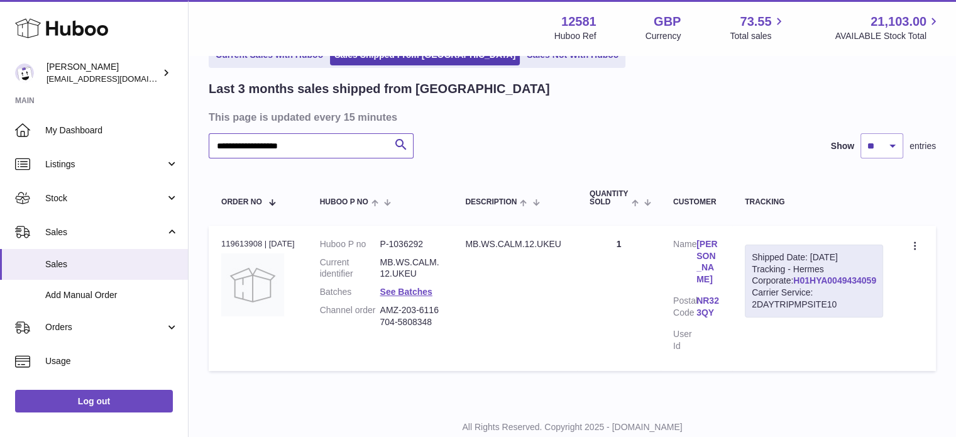 The image size is (956, 437). Describe the element at coordinates (112, 361) in the screenshot. I see `span: Usage` at that location.